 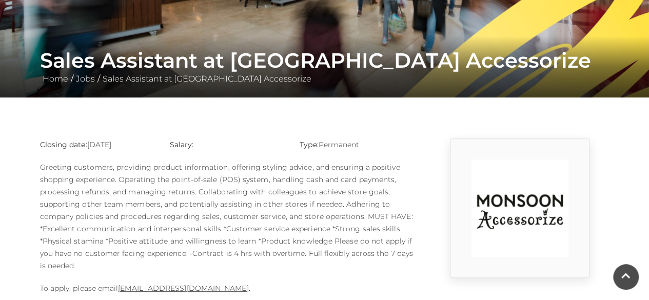 I want to click on a: Home, so click(x=55, y=78).